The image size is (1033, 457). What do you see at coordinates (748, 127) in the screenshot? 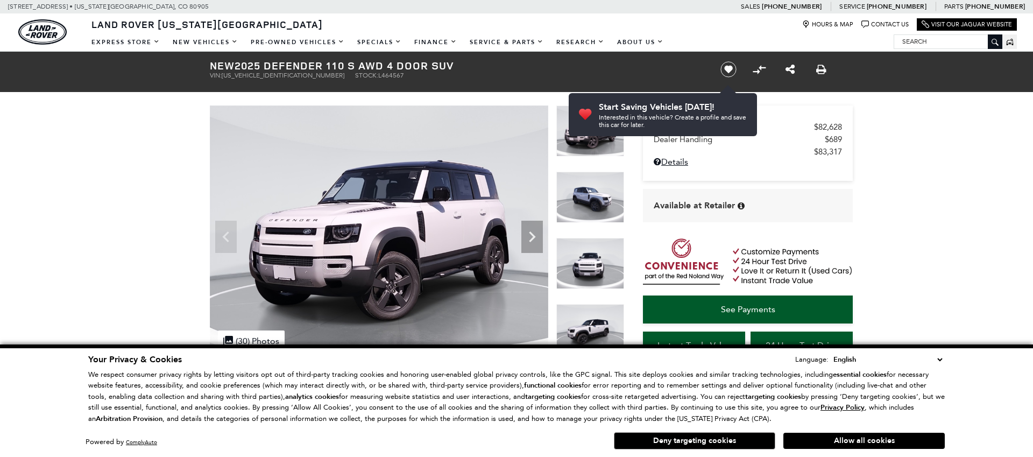
I see `a: MSRP $82,628` at bounding box center [748, 127].